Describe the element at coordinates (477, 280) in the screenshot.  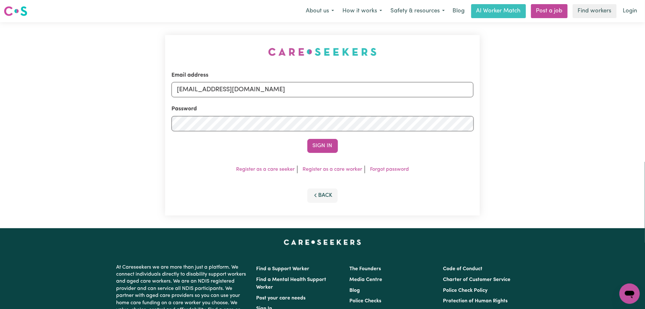
I see `a: Charter of Customer Service` at that location.